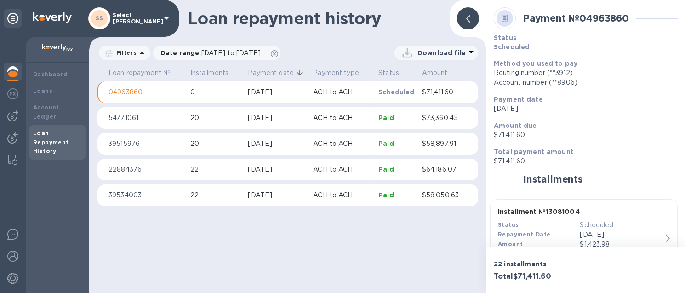 The height and width of the screenshot is (293, 685). Describe the element at coordinates (441, 118) in the screenshot. I see `p: $73,360.45` at that location.